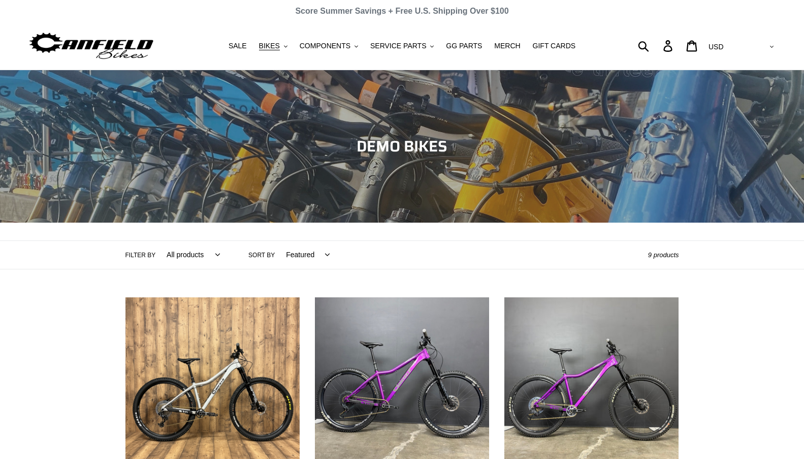  What do you see at coordinates (402, 146) in the screenshot?
I see `span: DEMO BIKES` at bounding box center [402, 146].